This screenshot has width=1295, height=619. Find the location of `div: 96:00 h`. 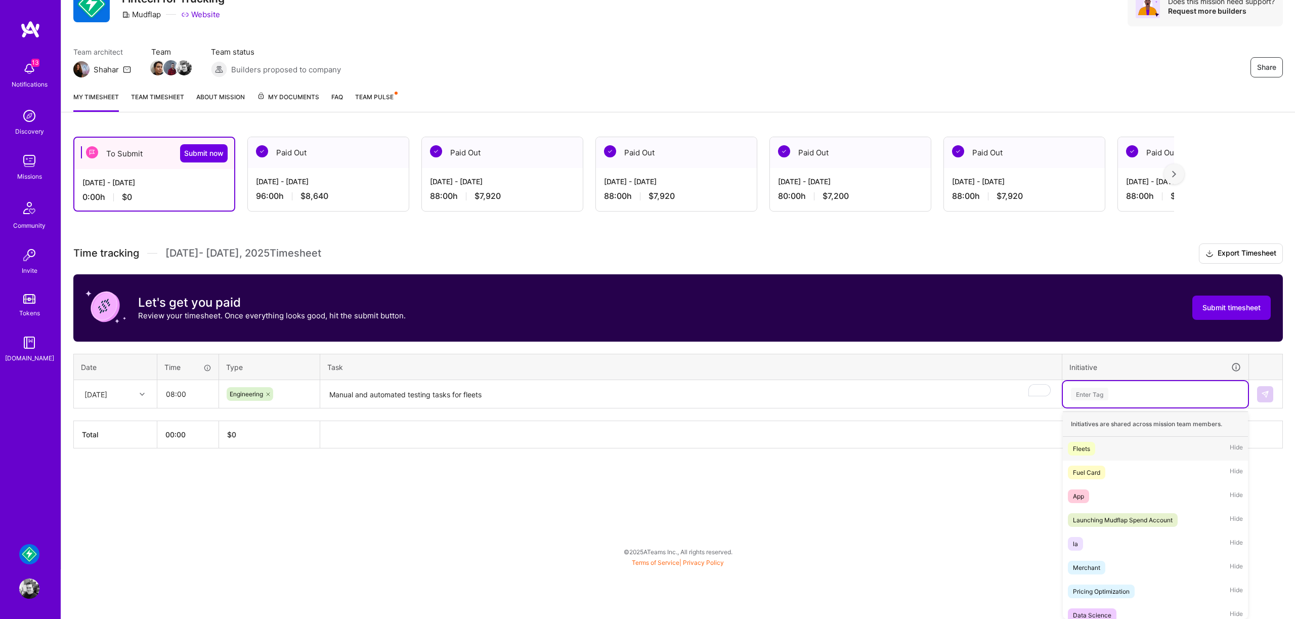

div: 96:00 h is located at coordinates (328, 196).